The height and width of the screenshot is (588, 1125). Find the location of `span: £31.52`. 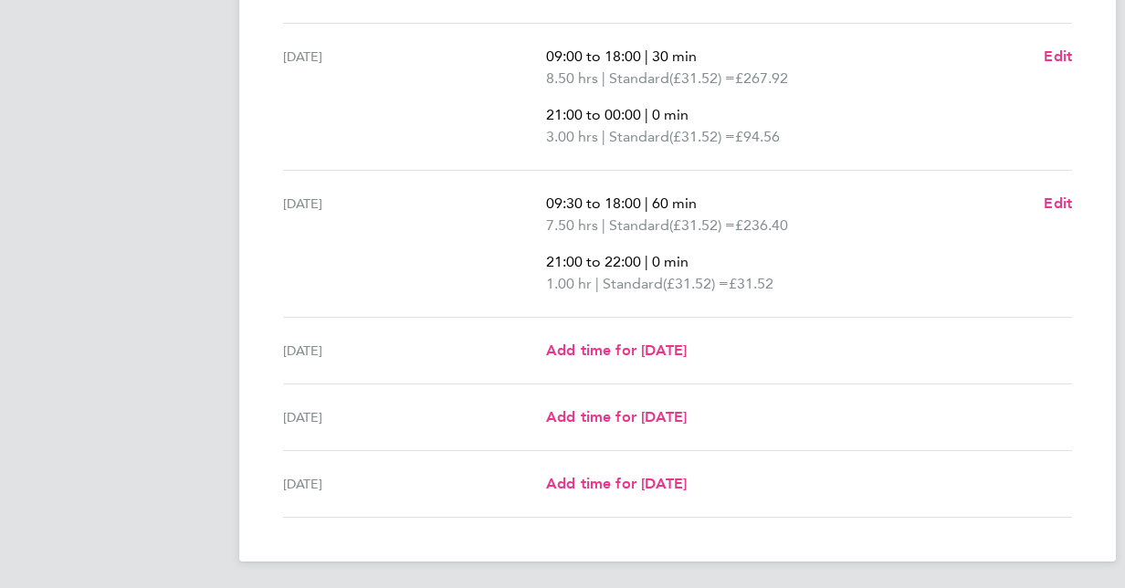

span: £31.52 is located at coordinates (750, 283).